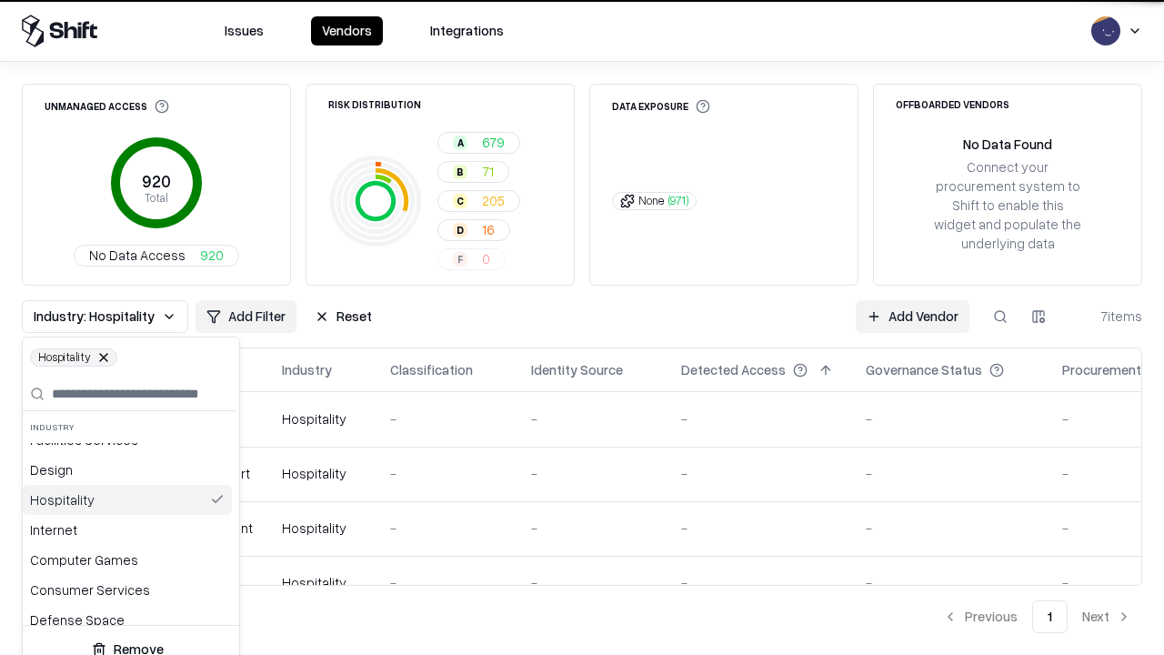 The height and width of the screenshot is (655, 1164). What do you see at coordinates (127, 426) in the screenshot?
I see `div: Industry` at bounding box center [127, 426].